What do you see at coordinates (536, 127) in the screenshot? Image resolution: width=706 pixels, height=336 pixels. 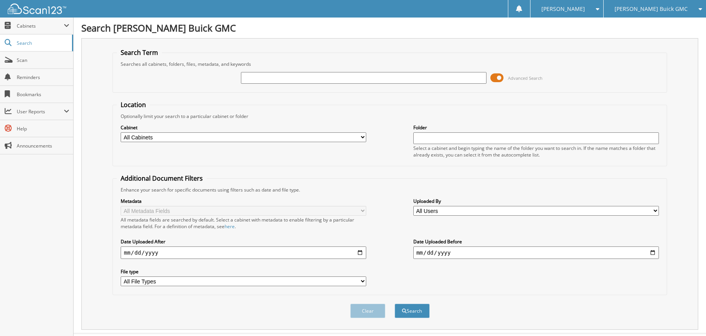 I see `label: Folder` at bounding box center [536, 127].